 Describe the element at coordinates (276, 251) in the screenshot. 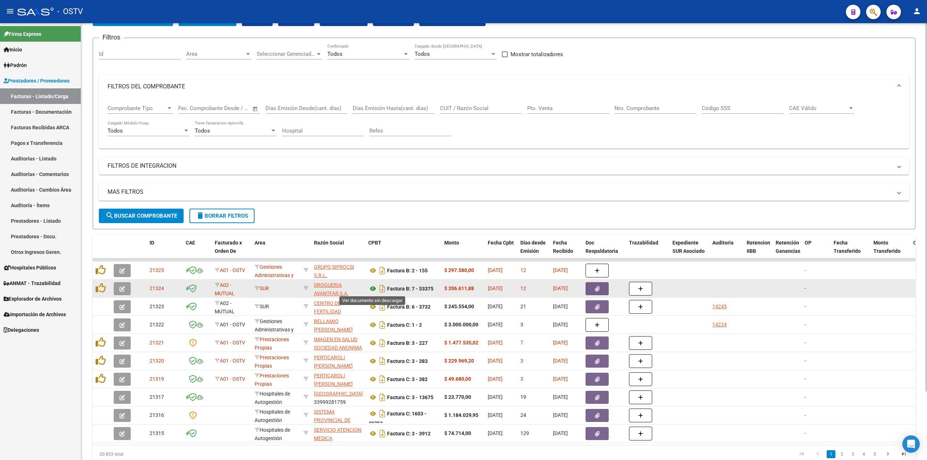

I see `datatable-header-cell: Area` at that location.